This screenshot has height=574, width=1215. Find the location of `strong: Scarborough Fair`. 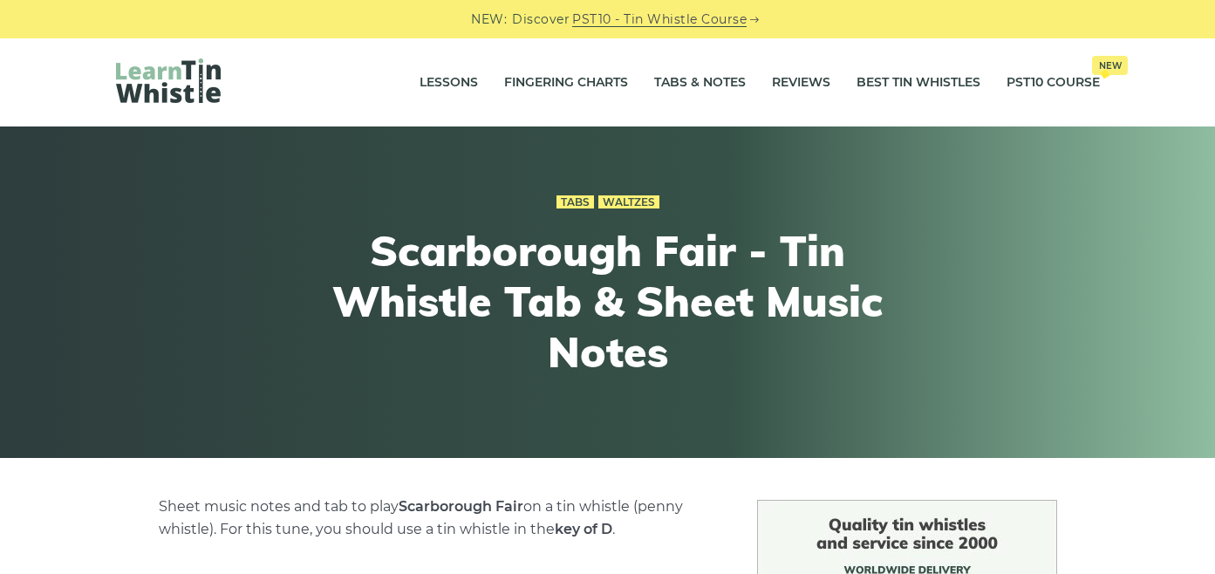

strong: Scarborough Fair is located at coordinates (461, 506).